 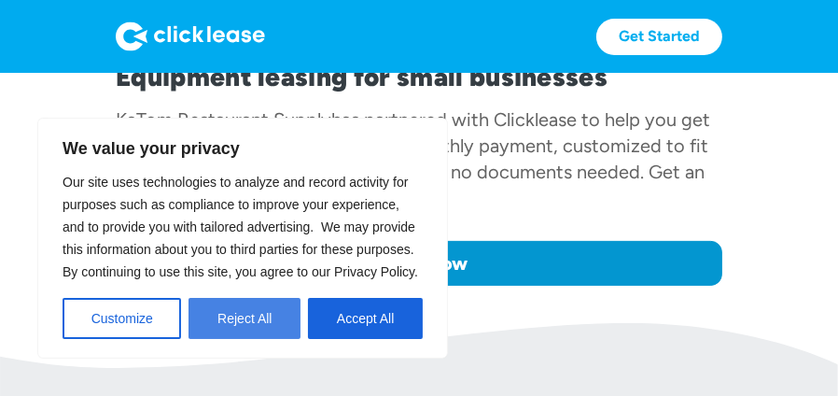 I want to click on p: We value your privacy, so click(x=243, y=148).